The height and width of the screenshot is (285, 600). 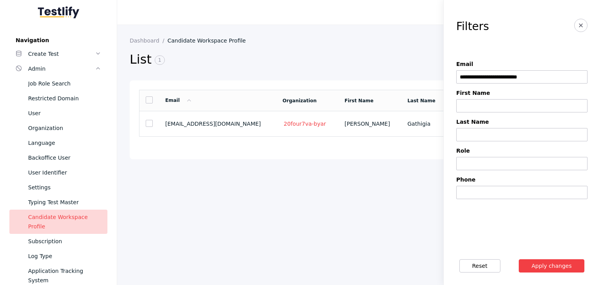 I want to click on a: Dashboard, so click(x=148, y=41).